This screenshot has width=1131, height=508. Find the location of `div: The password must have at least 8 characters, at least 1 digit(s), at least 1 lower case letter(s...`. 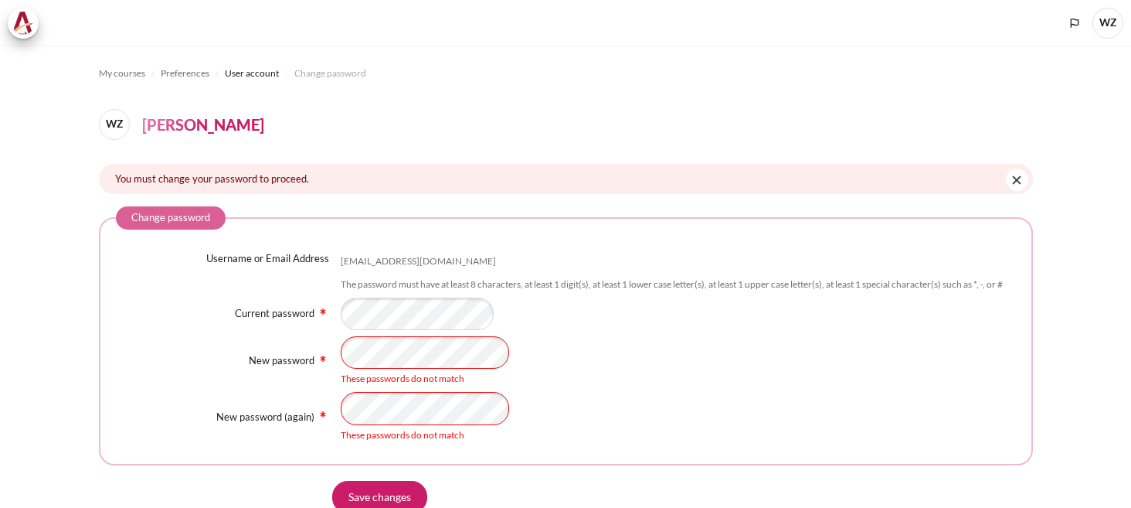

div: The password must have at least 8 characters, at least 1 digit(s), at least 1 lower case letter(s... is located at coordinates (672, 284).